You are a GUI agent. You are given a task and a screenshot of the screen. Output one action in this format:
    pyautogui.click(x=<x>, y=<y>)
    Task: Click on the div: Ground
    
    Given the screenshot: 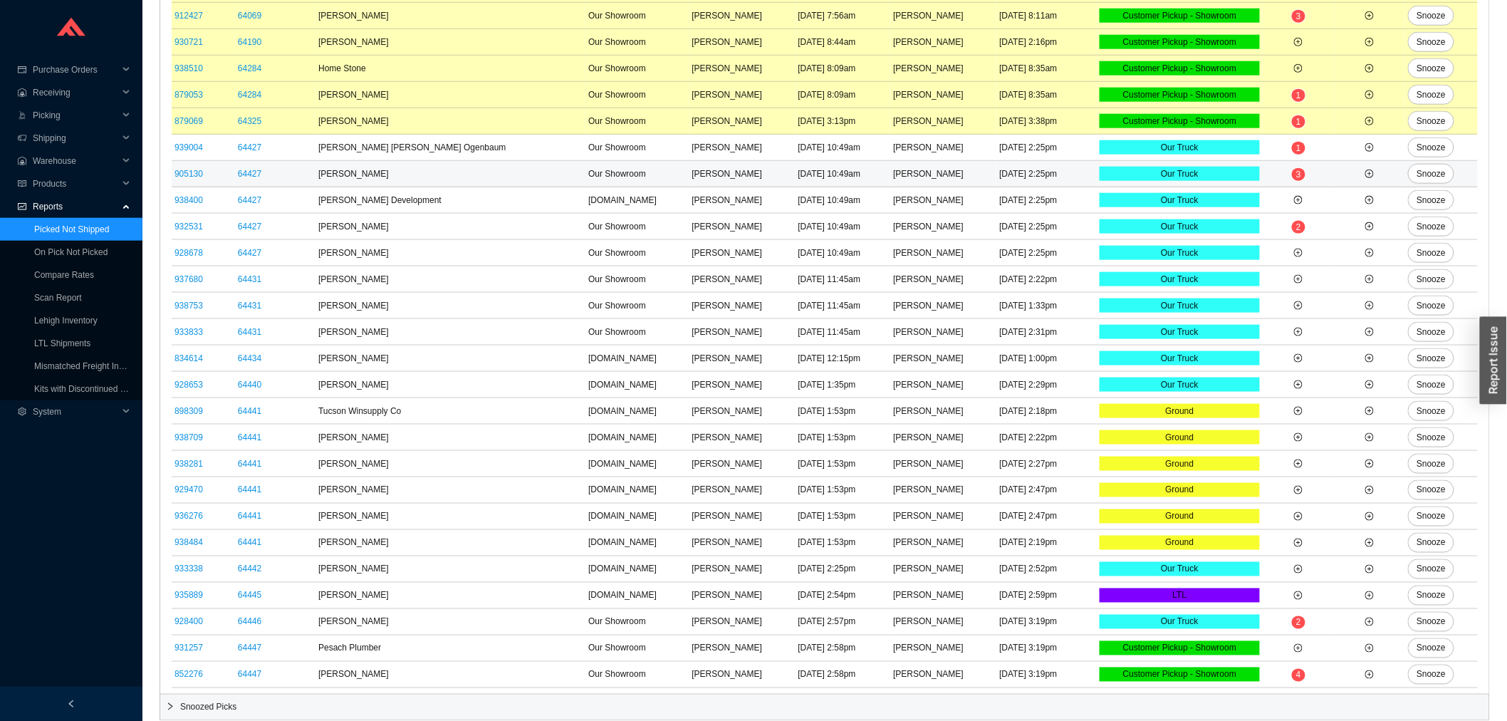 What is the action you would take?
    pyautogui.click(x=1180, y=411)
    